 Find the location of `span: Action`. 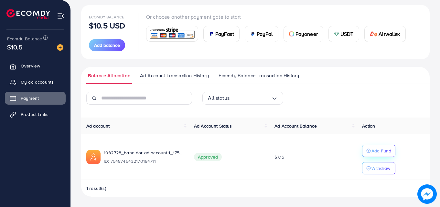

span: Action is located at coordinates (368, 126).